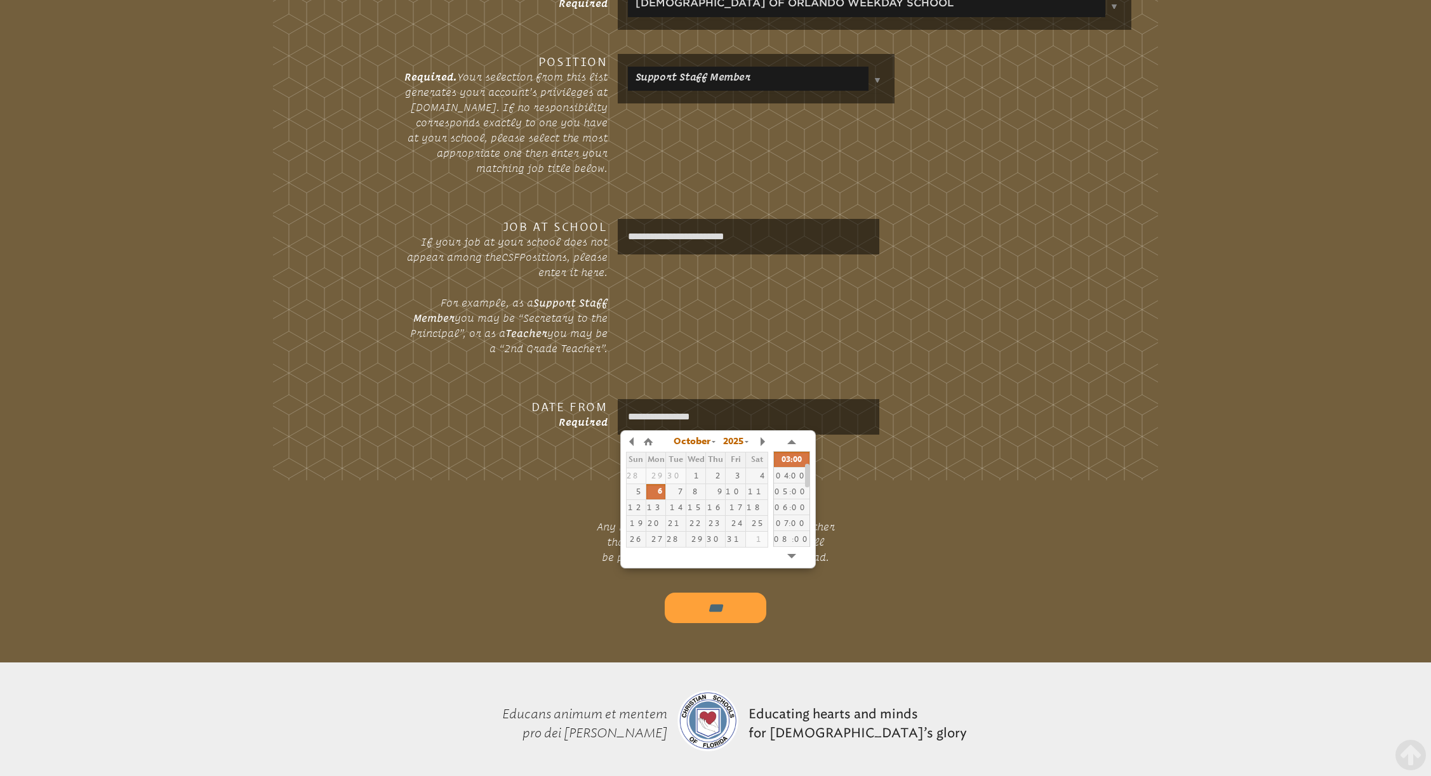 The height and width of the screenshot is (776, 1431). I want to click on div: 06:00, so click(792, 507).